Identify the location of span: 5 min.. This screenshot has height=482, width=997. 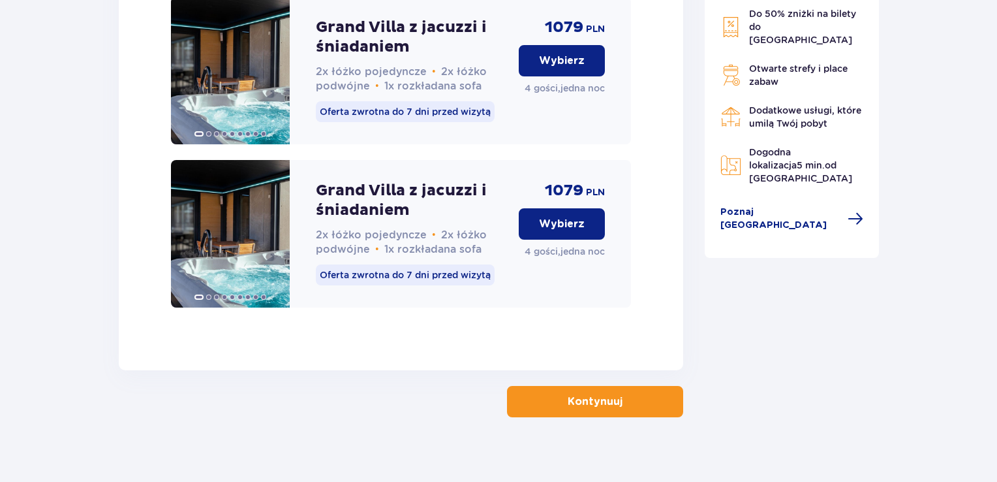
(811, 165).